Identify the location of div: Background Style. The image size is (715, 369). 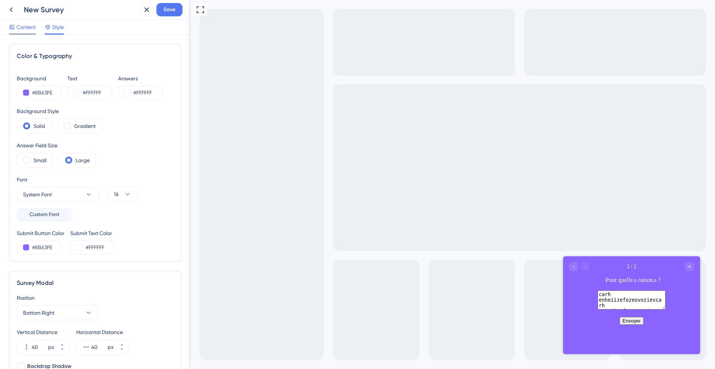
(59, 111).